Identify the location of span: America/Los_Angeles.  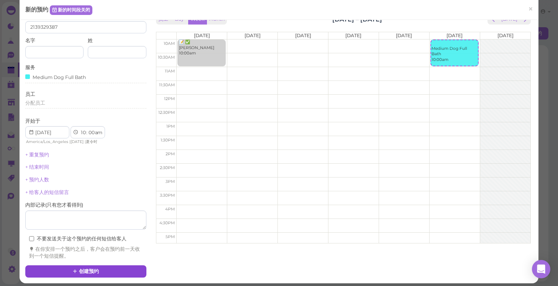
(47, 141).